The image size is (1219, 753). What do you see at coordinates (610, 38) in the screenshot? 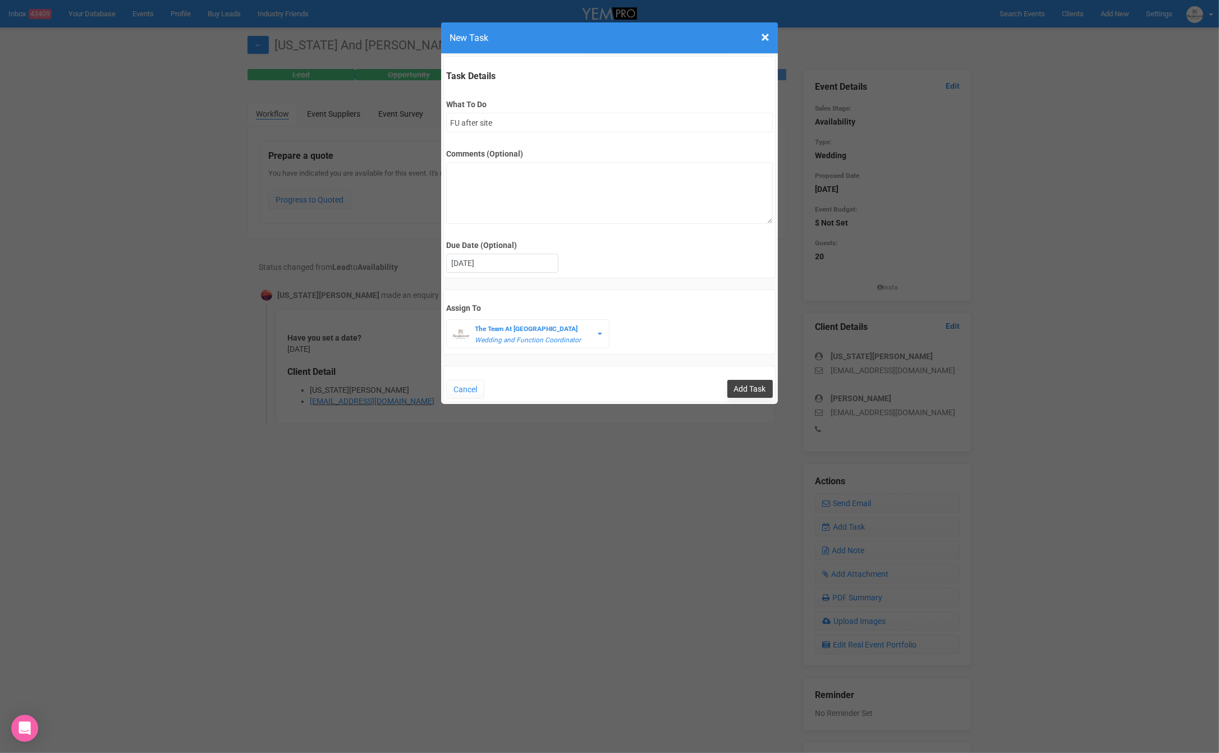
I see `h4: New Task` at bounding box center [610, 38].